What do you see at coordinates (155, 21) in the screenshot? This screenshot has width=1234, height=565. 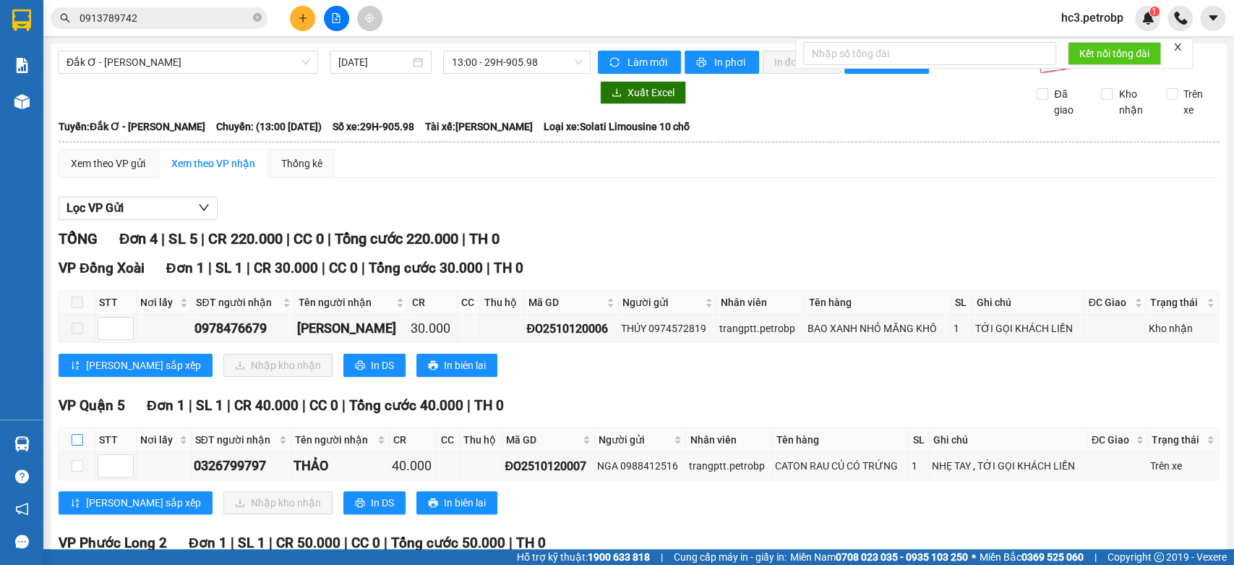 I see `span: Nhận:` at bounding box center [155, 21].